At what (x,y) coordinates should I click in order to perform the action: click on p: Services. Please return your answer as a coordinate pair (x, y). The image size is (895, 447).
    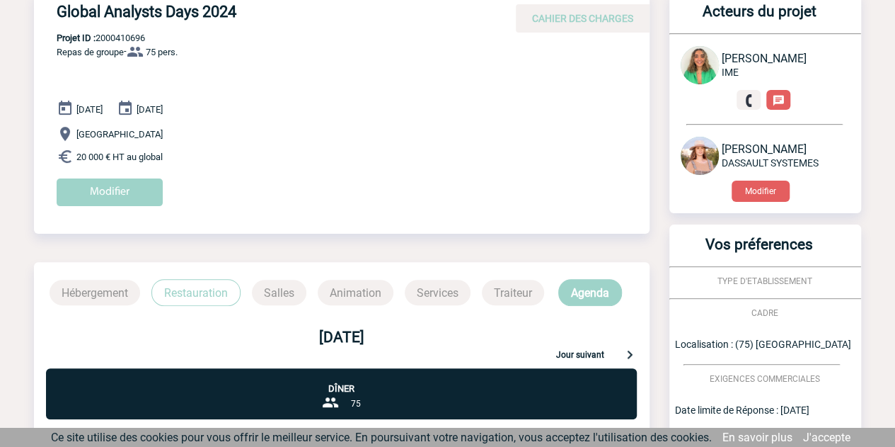
    Looking at the image, I should click on (437, 292).